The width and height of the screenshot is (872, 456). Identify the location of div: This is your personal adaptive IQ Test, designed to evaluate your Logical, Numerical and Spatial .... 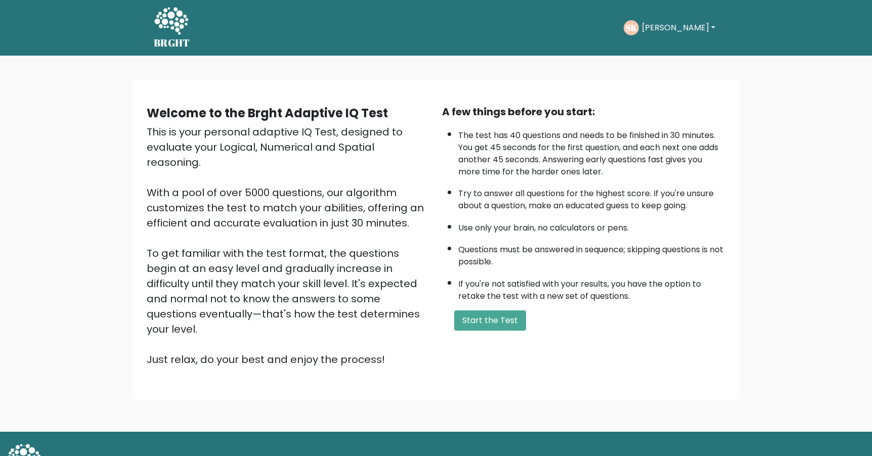
(288, 246).